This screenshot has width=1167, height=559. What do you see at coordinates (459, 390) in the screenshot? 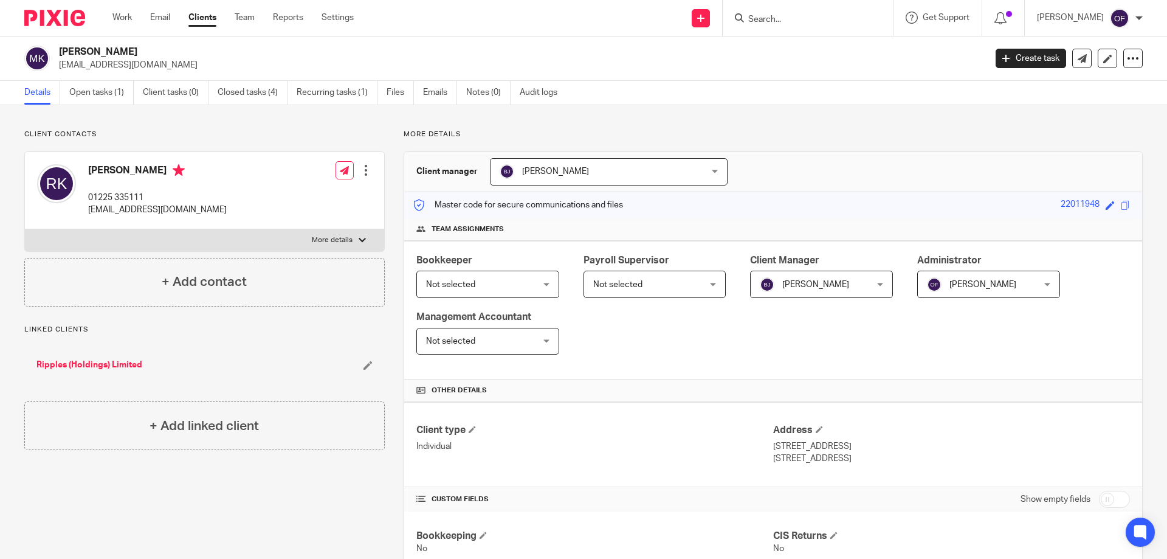
I see `span: Other details` at bounding box center [459, 390].